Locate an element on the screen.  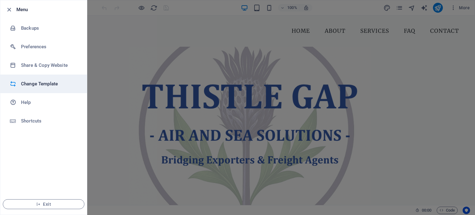
h6: Share & Copy Website is located at coordinates (49, 65).